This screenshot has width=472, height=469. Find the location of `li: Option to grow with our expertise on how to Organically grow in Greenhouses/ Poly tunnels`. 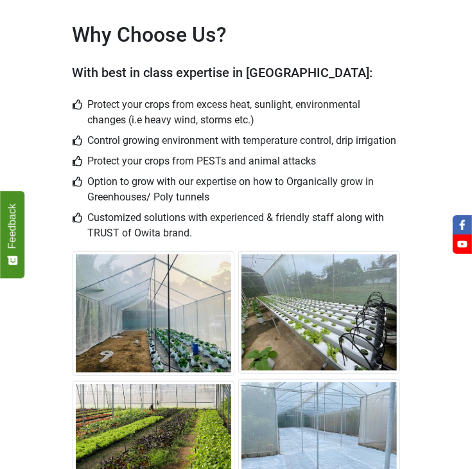

li: Option to grow with our expertise on how to Organically grow in Greenhouses/ Poly tunnels is located at coordinates (236, 190).